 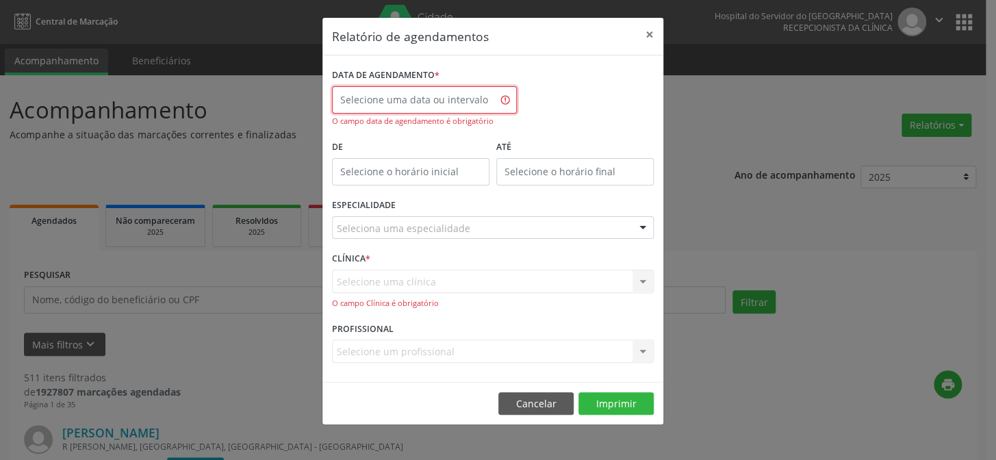 What do you see at coordinates (385, 75) in the screenshot?
I see `label: DATA DE AGENDAMENTO` at bounding box center [385, 75].